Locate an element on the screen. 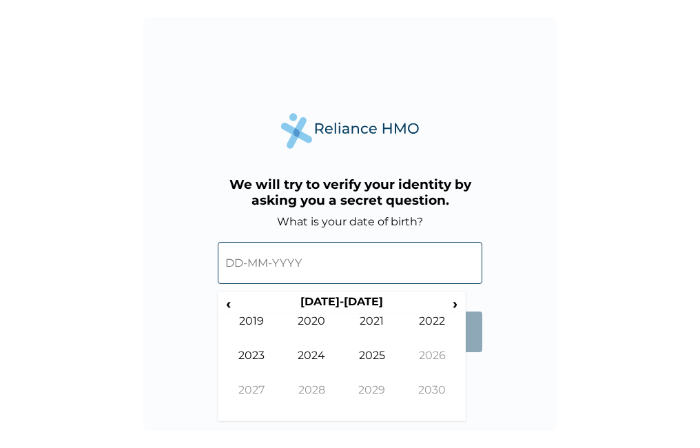  td: 2020 is located at coordinates (312, 332).